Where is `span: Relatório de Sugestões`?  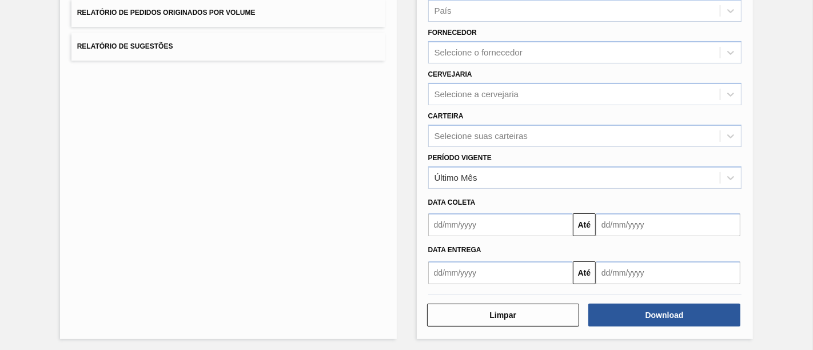 span: Relatório de Sugestões is located at coordinates (125, 46).